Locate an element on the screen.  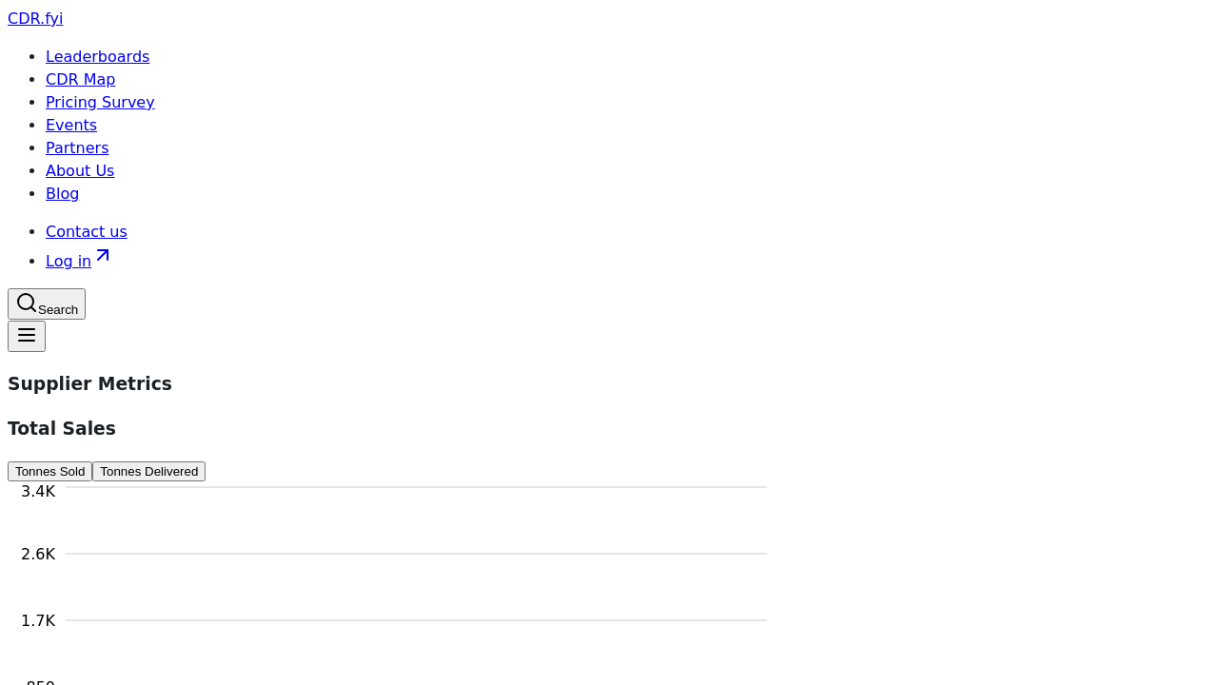
a: CDR Map is located at coordinates (80, 79).